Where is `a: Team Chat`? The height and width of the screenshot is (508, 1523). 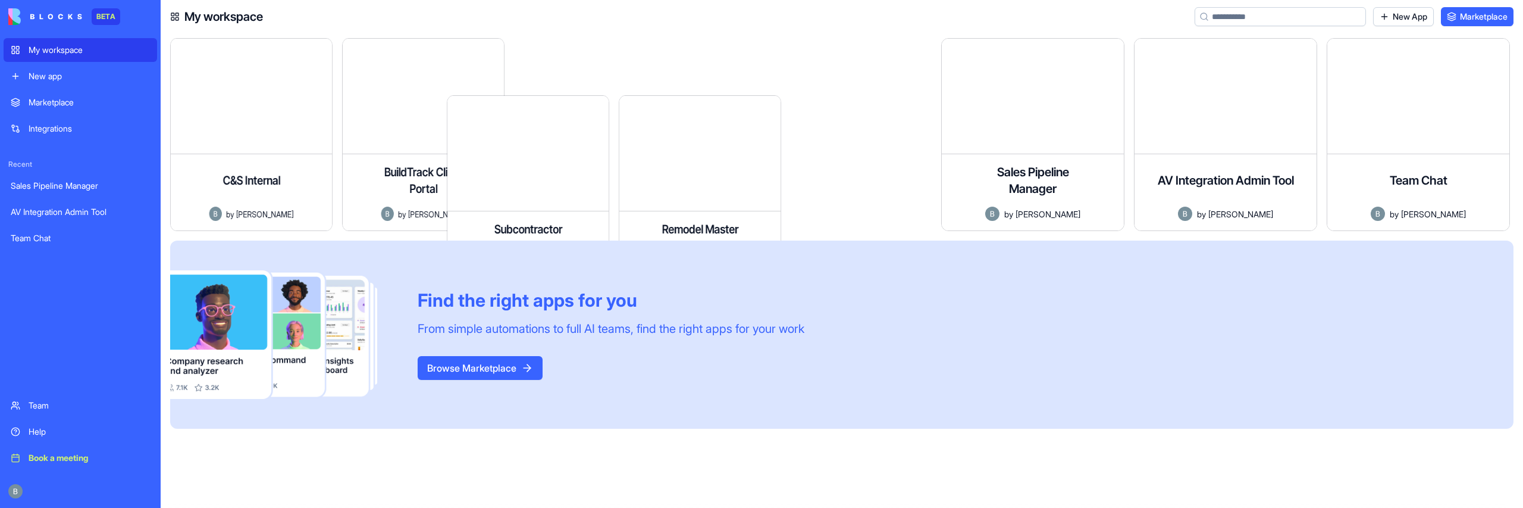 a: Team Chat is located at coordinates (80, 238).